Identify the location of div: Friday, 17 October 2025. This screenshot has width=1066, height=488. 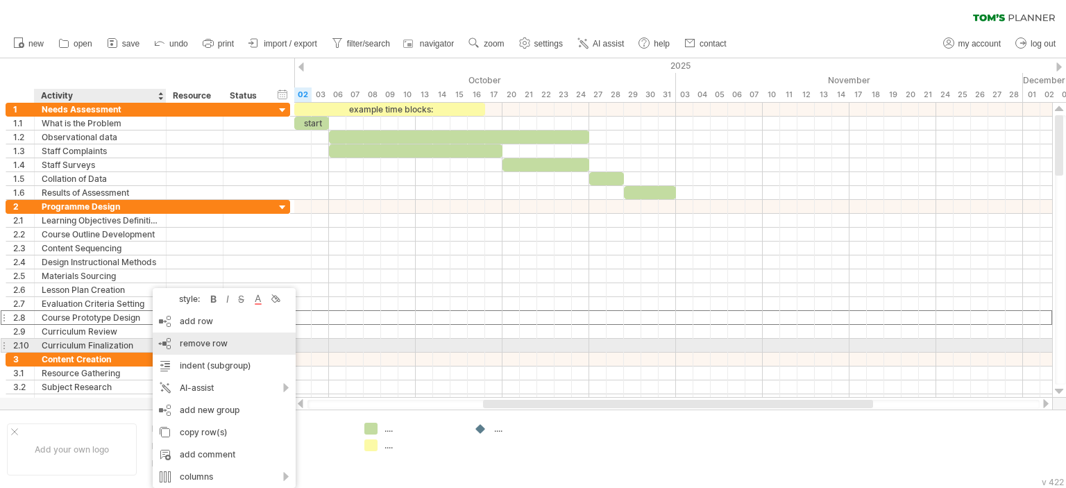
(493, 94).